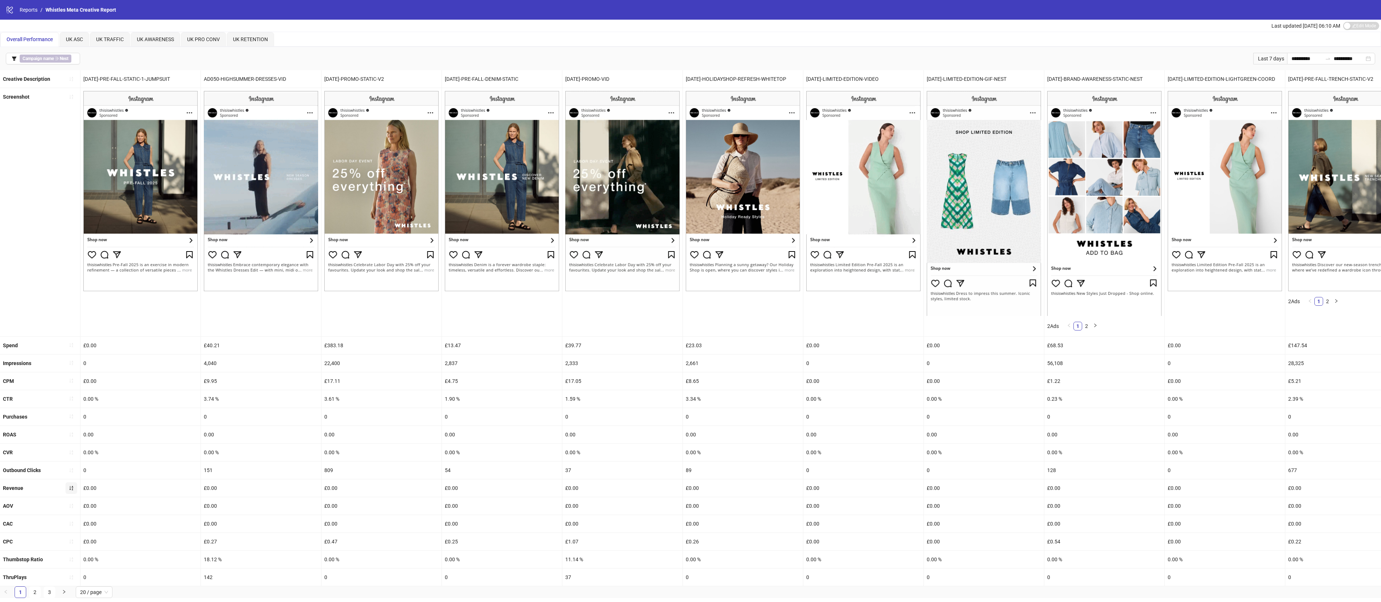  I want to click on b: Thumbstop Ratio, so click(23, 560).